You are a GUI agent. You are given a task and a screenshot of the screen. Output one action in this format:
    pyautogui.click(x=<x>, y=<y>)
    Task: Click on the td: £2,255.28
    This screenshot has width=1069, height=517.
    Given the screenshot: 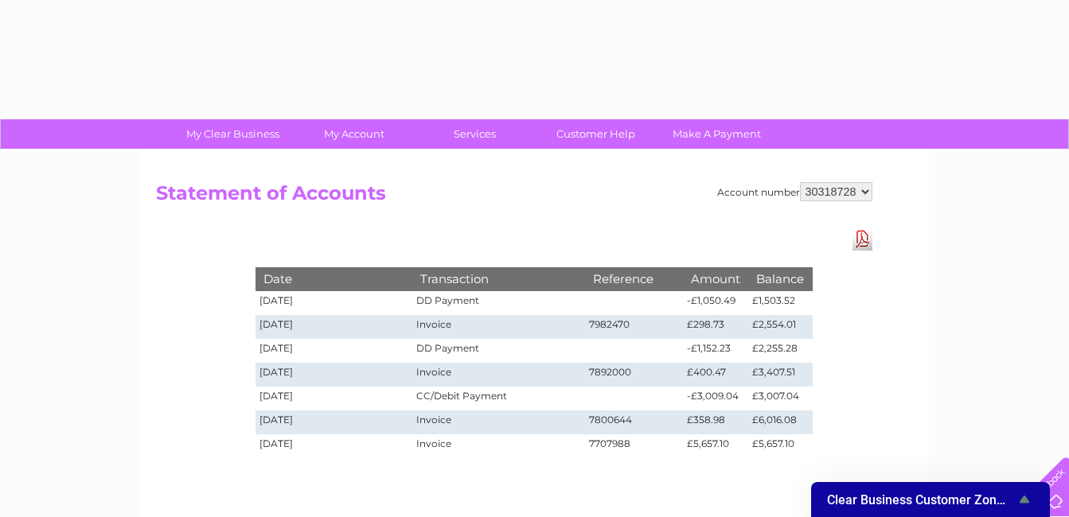 What is the action you would take?
    pyautogui.click(x=780, y=351)
    